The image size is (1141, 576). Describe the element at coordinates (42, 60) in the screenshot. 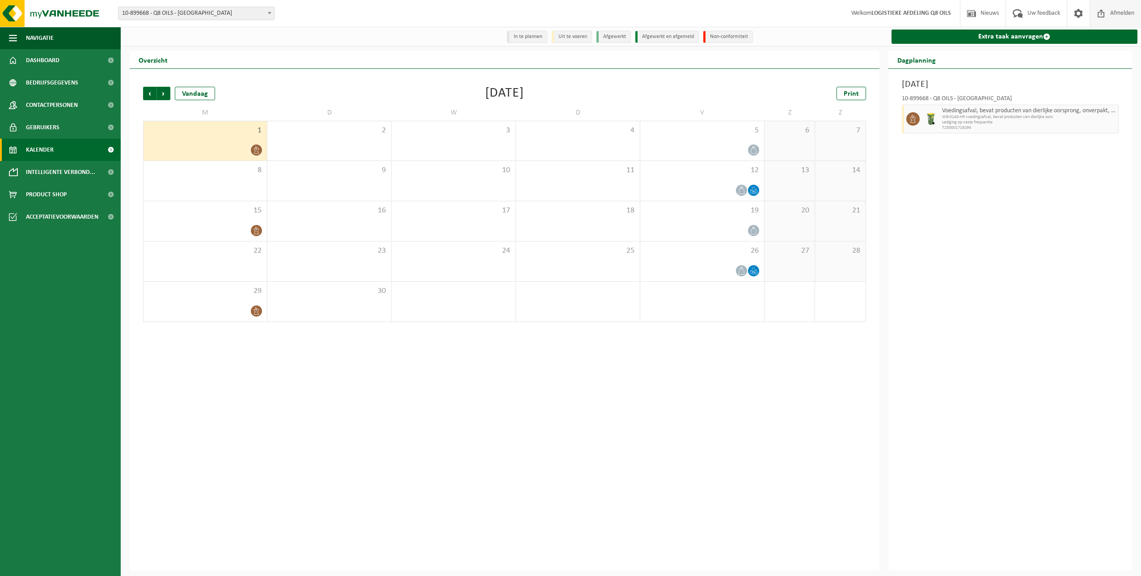

I see `span: Dashboard` at that location.